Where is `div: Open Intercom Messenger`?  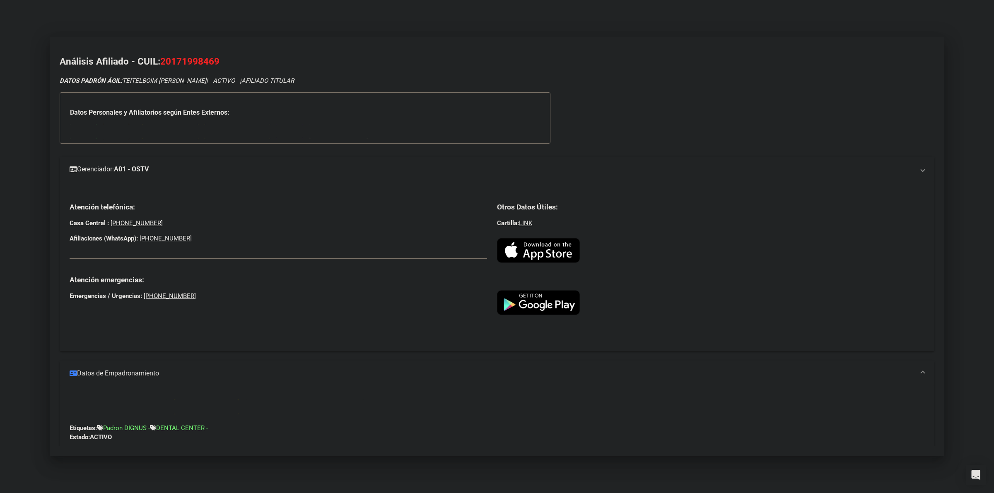 div: Open Intercom Messenger is located at coordinates (976, 475).